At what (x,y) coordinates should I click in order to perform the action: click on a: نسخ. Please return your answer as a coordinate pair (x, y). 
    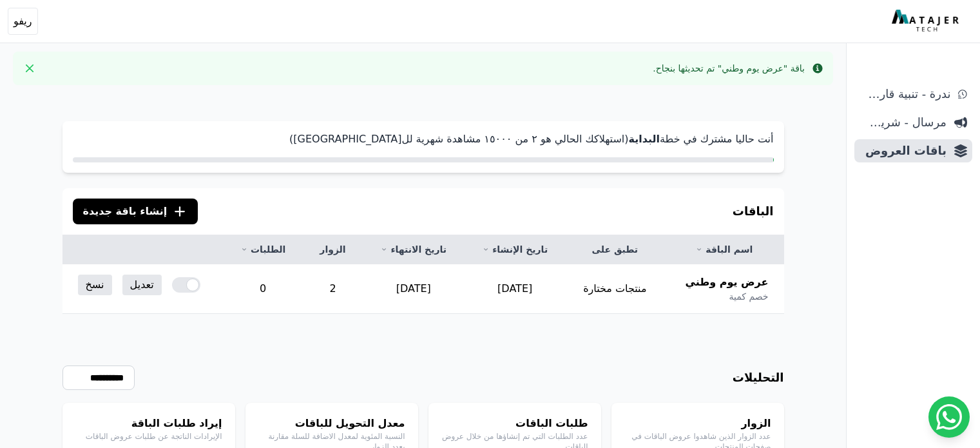
    Looking at the image, I should click on (95, 285).